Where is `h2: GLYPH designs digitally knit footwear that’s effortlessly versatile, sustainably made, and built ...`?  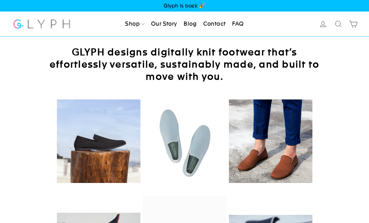
h2: GLYPH designs digitally knit footwear that’s effortlessly versatile, sustainably made, and built ... is located at coordinates (184, 64).